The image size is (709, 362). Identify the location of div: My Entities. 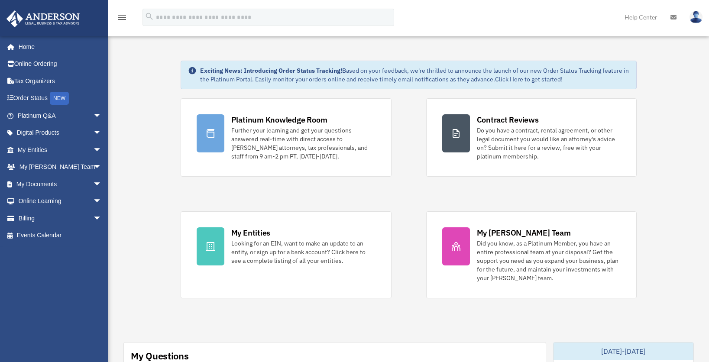
(251, 233).